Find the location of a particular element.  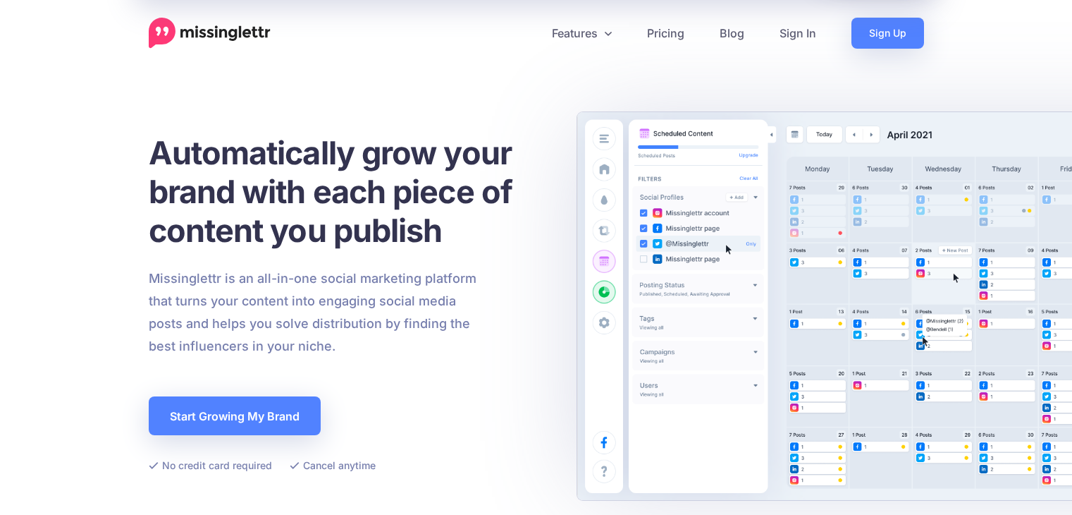

a: Features is located at coordinates (582, 33).